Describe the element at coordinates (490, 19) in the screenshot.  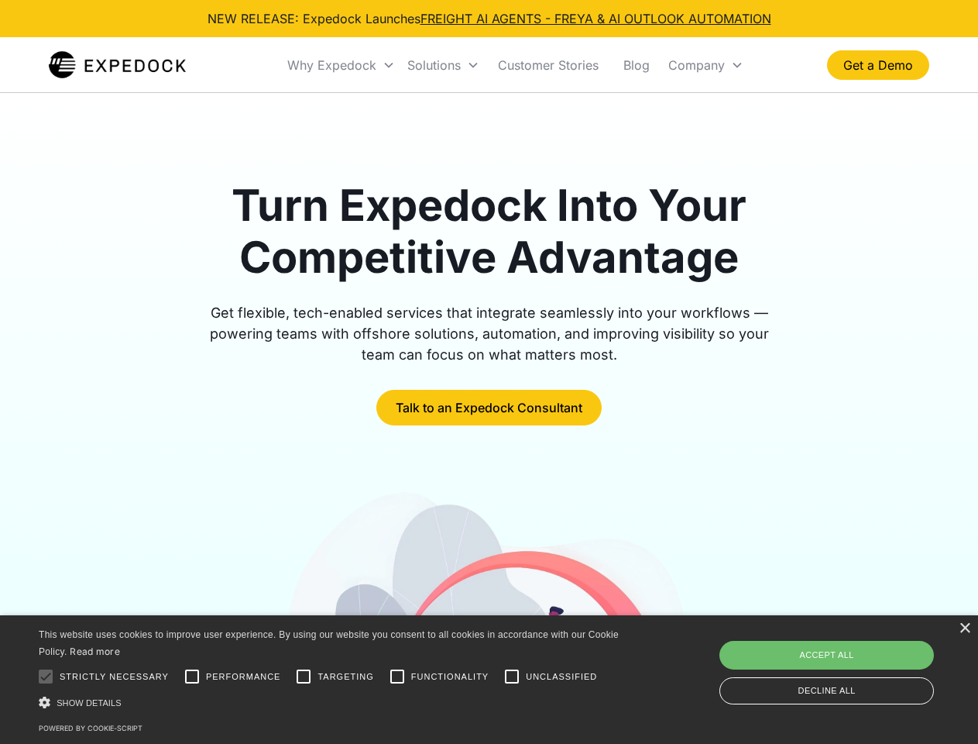
I see `div: NEW RELEASE: Expedock Launches` at that location.